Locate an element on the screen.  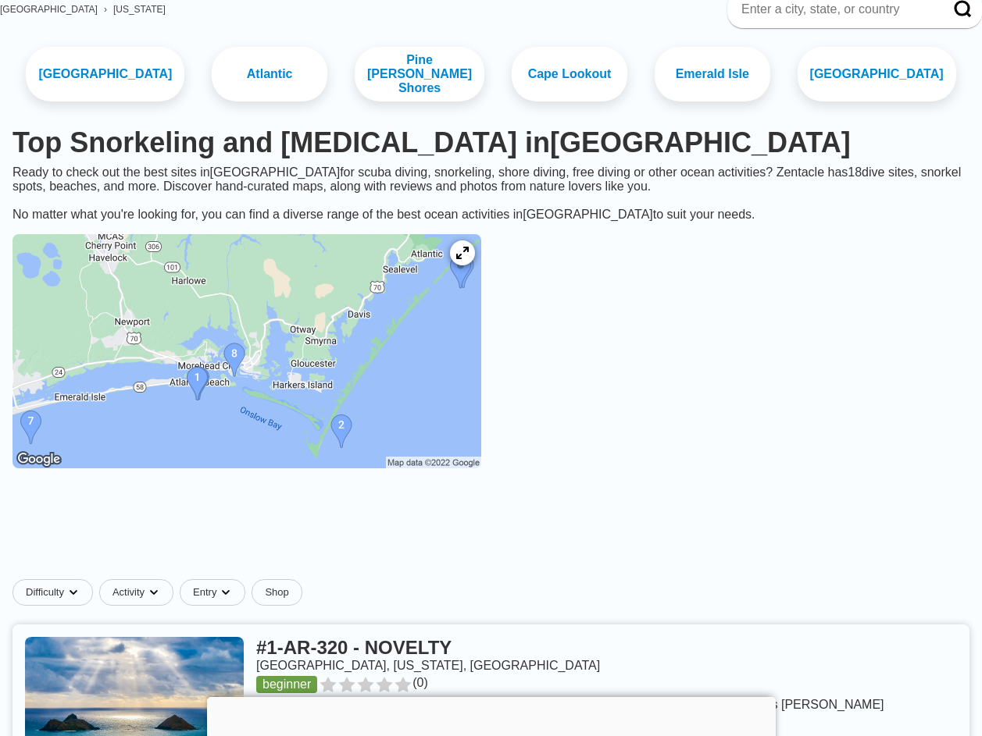
button: Entrydropdown caret is located at coordinates (216, 593).